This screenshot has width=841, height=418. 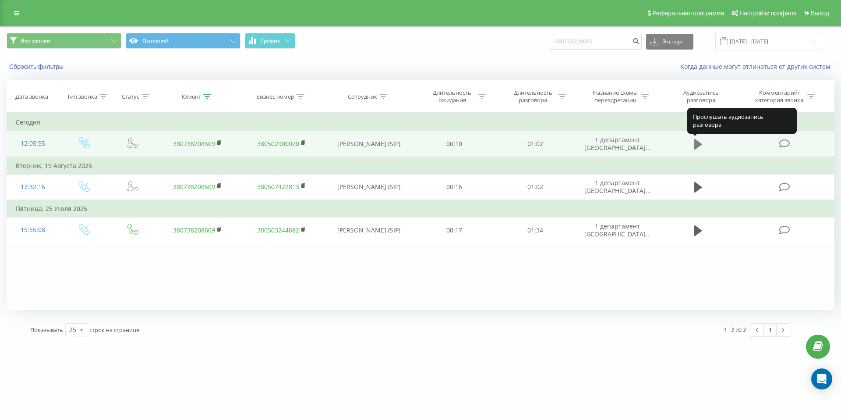 I want to click on button: Все звонки, so click(x=64, y=41).